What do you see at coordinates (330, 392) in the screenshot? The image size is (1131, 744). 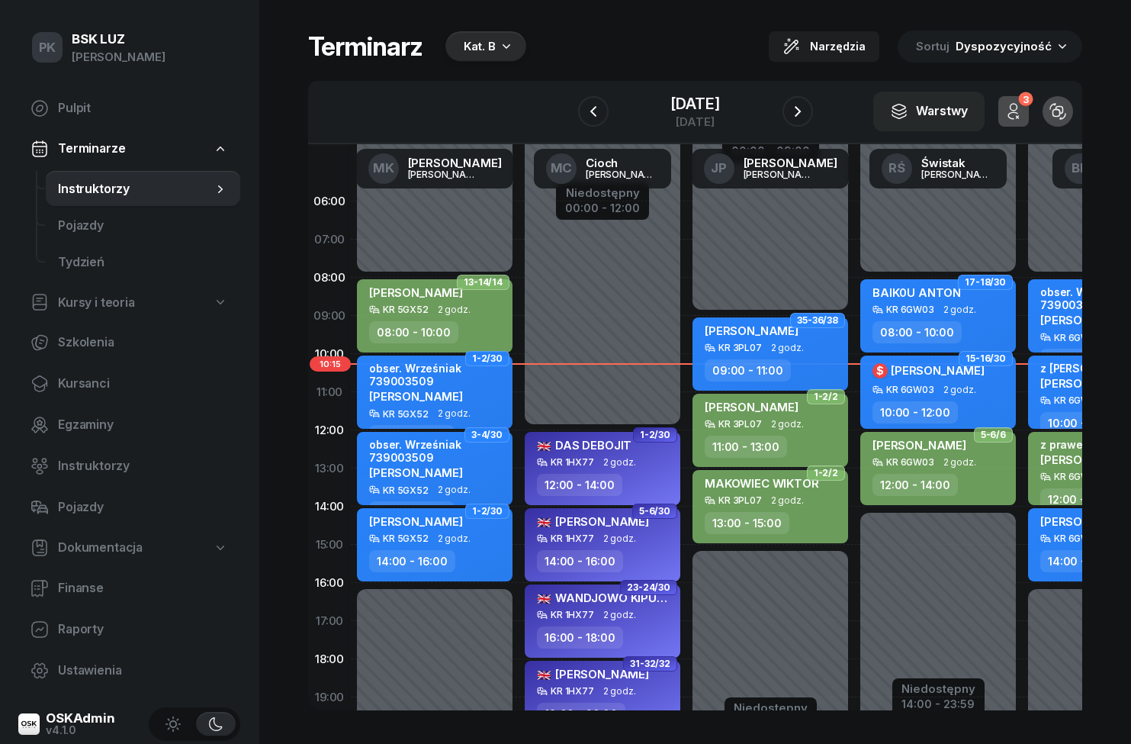 I see `div: 11:00` at bounding box center [330, 392].